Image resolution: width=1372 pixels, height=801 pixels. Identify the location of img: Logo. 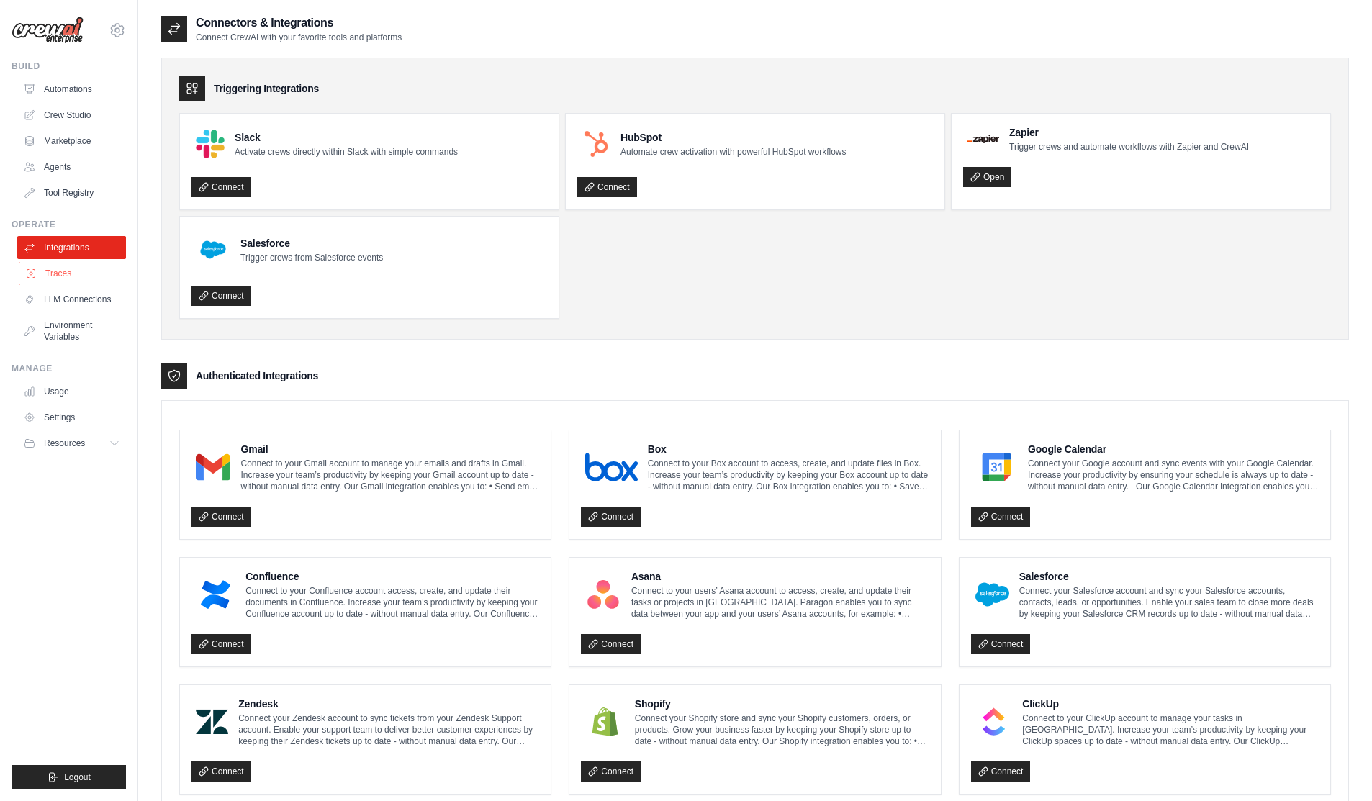
(47, 30).